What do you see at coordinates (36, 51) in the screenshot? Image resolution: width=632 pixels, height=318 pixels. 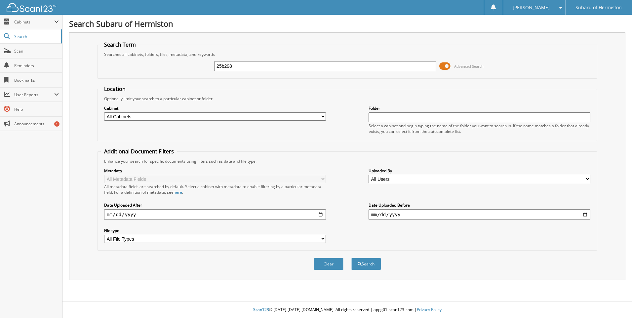 I see `span: Scan` at bounding box center [36, 51].